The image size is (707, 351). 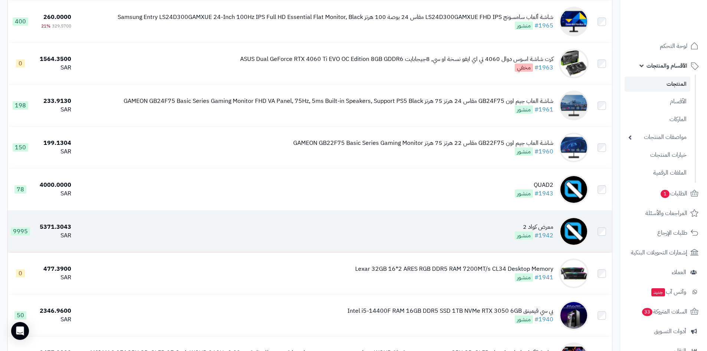 I want to click on img: شاشة العاب جيم اون GB24F75 مقاس 24 هرتز 75 هرتز GAMEON GB24F75 Basic Series Gaming Monitor FHD VA..., so click(x=574, y=105).